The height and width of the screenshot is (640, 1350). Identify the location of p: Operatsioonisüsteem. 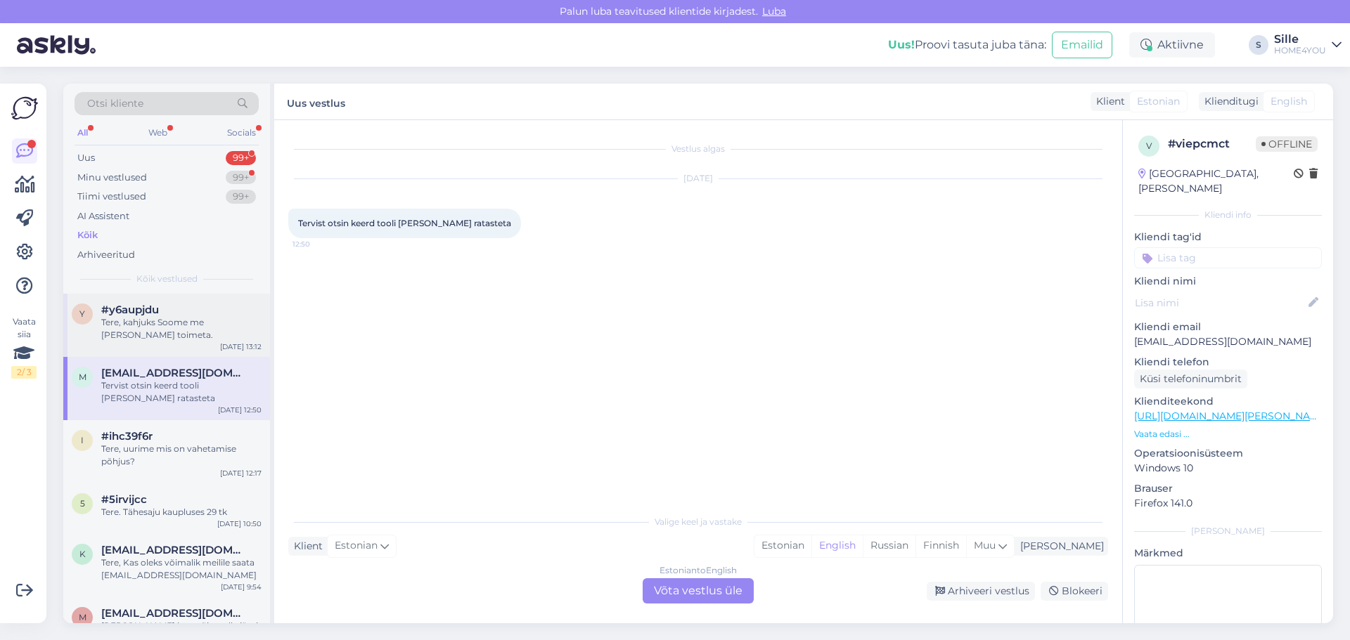
(1227, 453).